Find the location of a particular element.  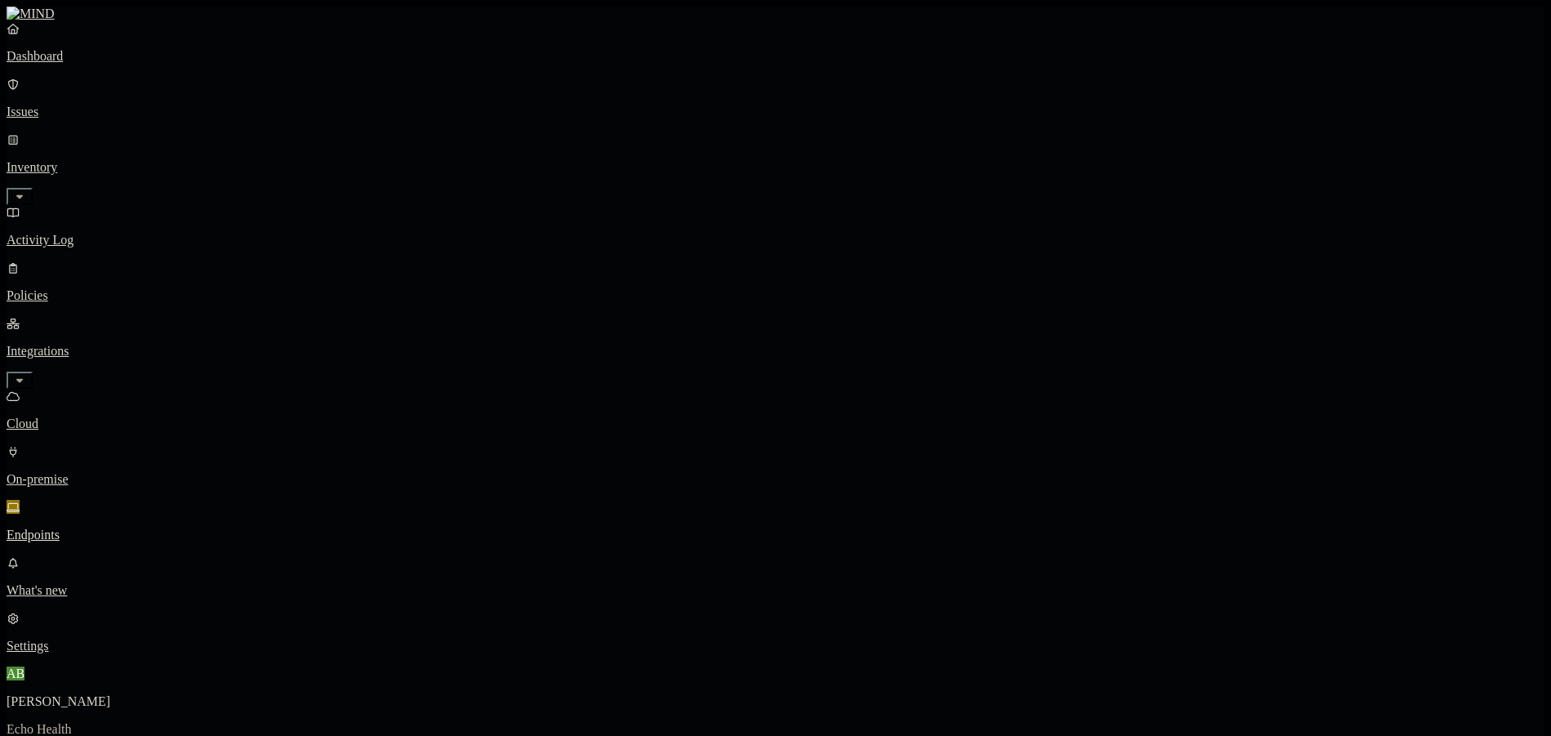

a: Policies is located at coordinates (776, 282).